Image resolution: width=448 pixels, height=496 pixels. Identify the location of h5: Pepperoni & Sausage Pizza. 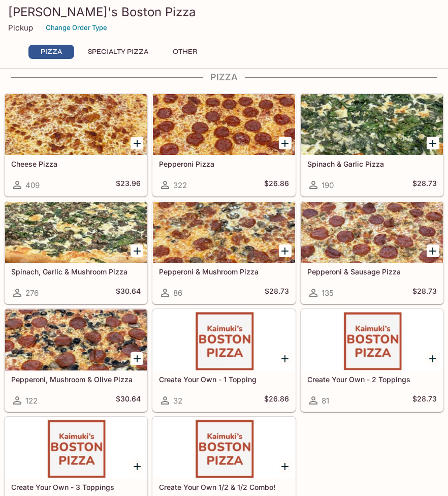
(372, 271).